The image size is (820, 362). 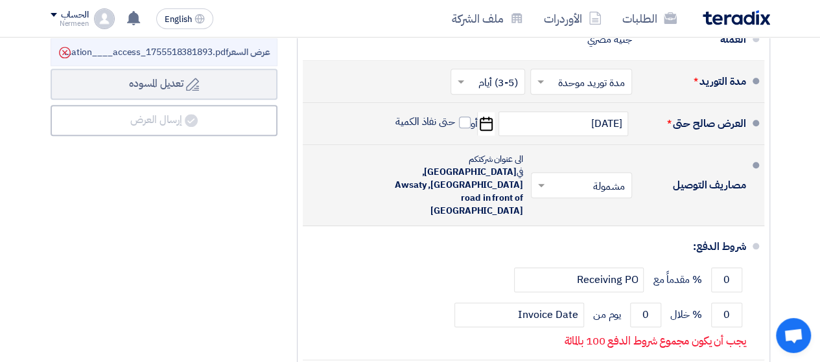 What do you see at coordinates (694, 40) in the screenshot?
I see `div: العملة` at bounding box center [694, 40].